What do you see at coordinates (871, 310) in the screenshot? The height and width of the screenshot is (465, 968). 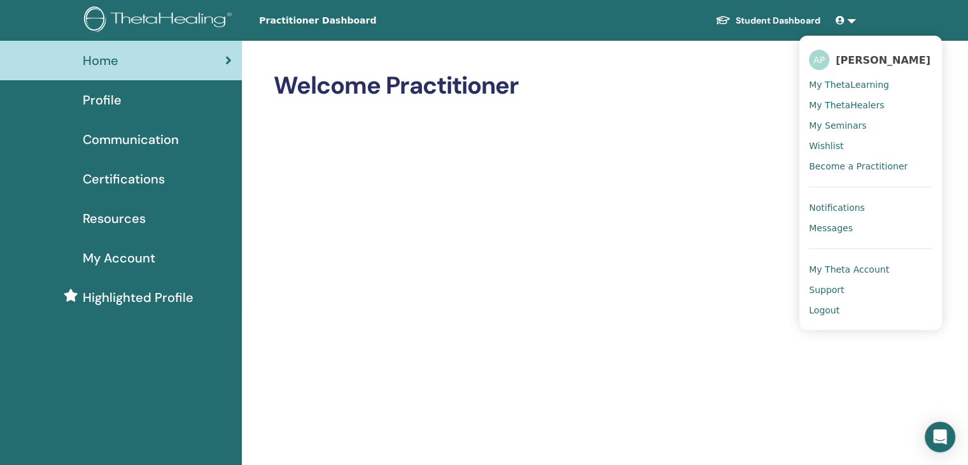 I see `a: Logout` at bounding box center [871, 310].